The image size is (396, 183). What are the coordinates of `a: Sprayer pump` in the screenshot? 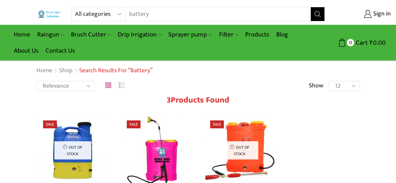 It's located at (190, 34).